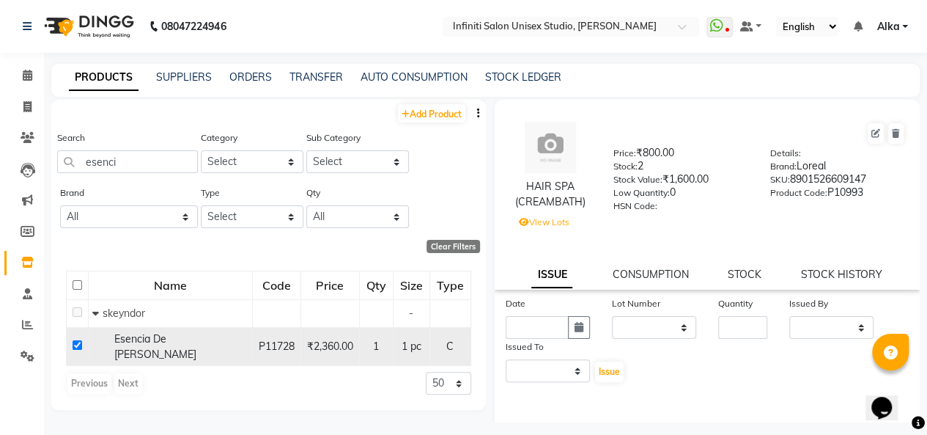 The height and width of the screenshot is (435, 927). Describe the element at coordinates (124, 313) in the screenshot. I see `span: skeyndor` at that location.